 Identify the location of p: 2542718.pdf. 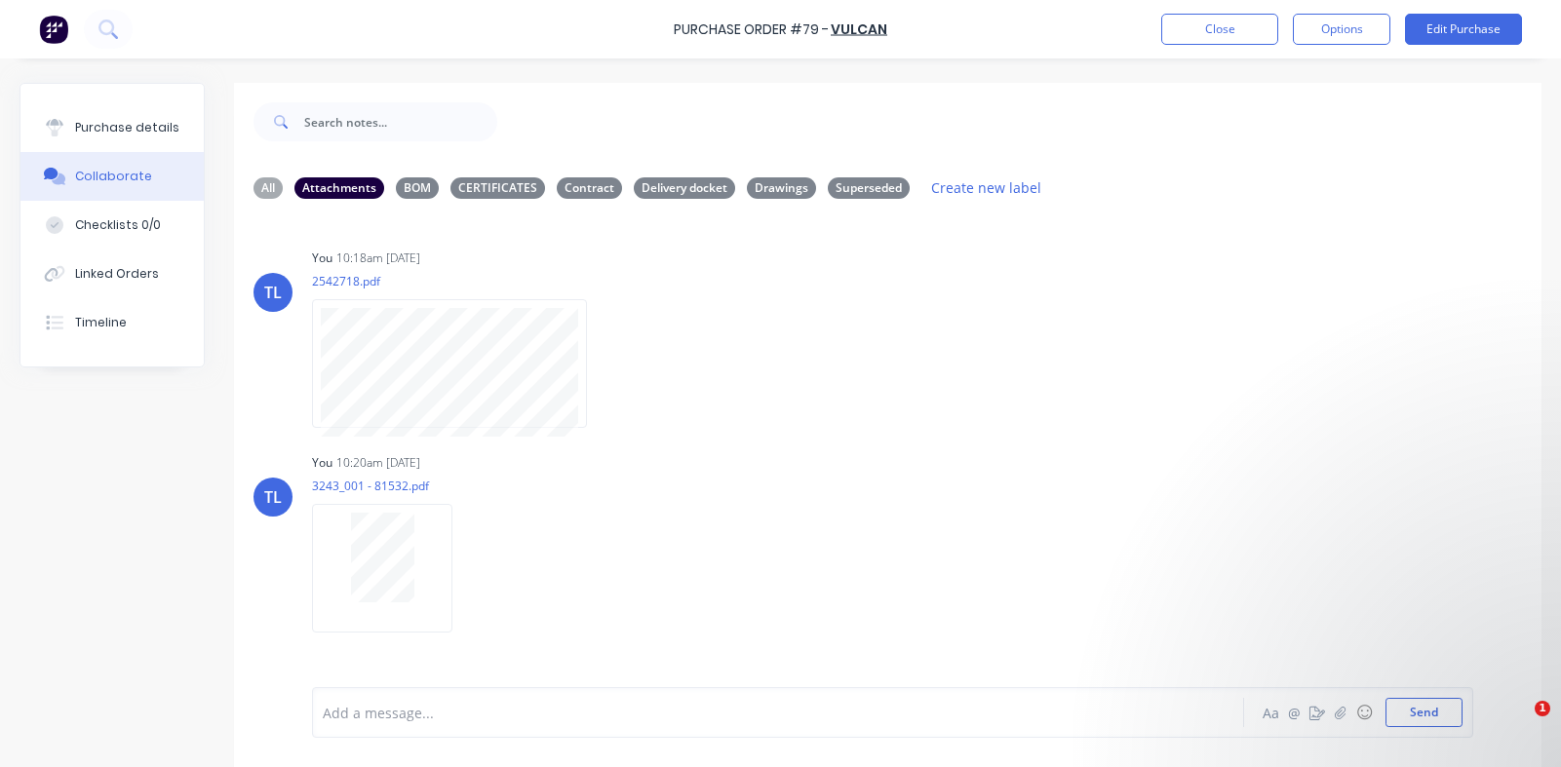
(459, 281).